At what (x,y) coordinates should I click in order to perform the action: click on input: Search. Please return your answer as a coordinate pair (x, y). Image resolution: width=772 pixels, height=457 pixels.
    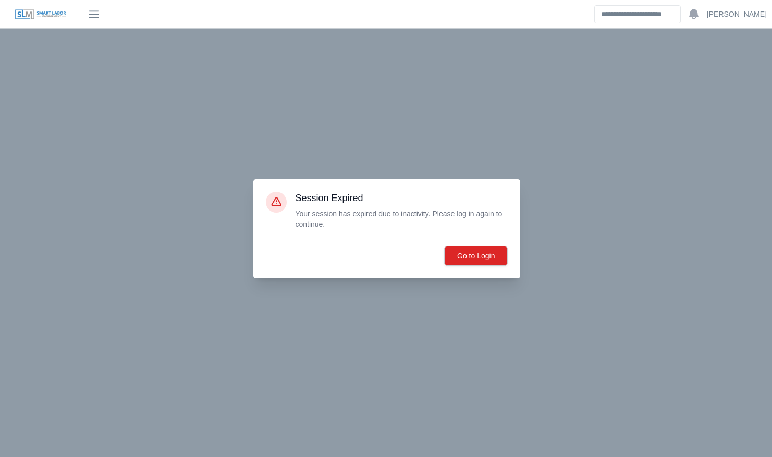
    Looking at the image, I should click on (638, 14).